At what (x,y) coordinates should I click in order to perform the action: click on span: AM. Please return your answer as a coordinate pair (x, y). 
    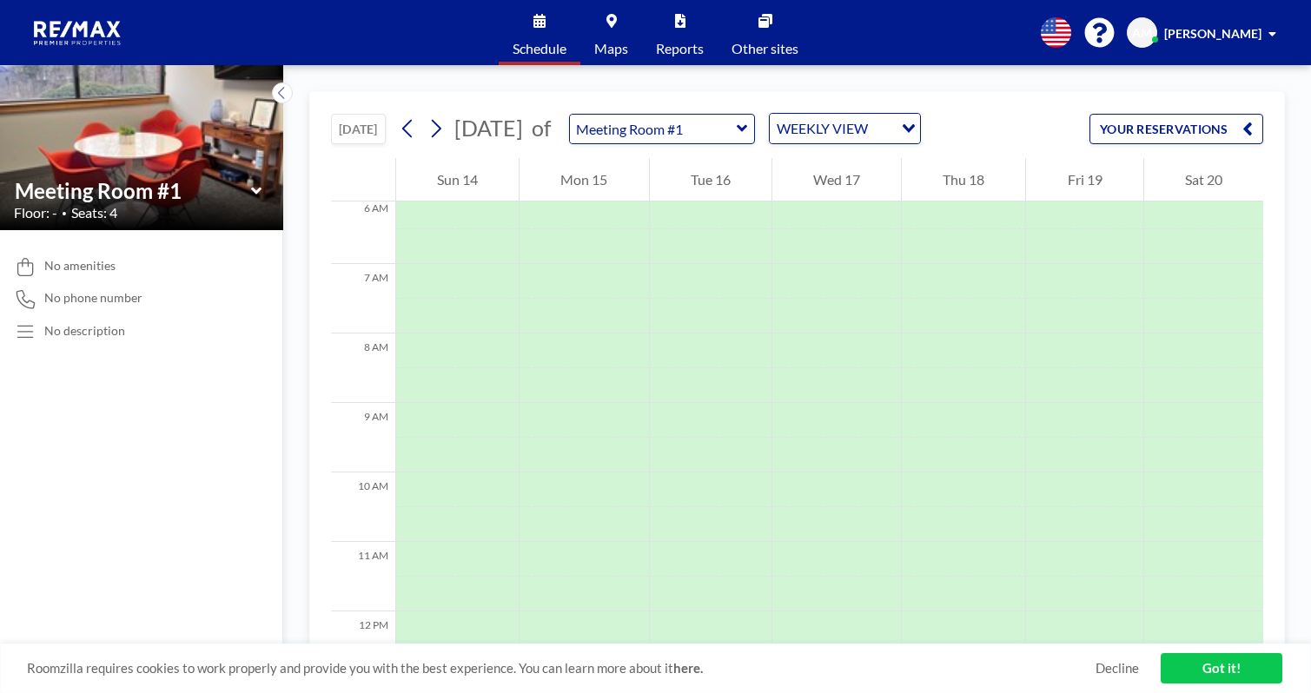
    Looking at the image, I should click on (1142, 33).